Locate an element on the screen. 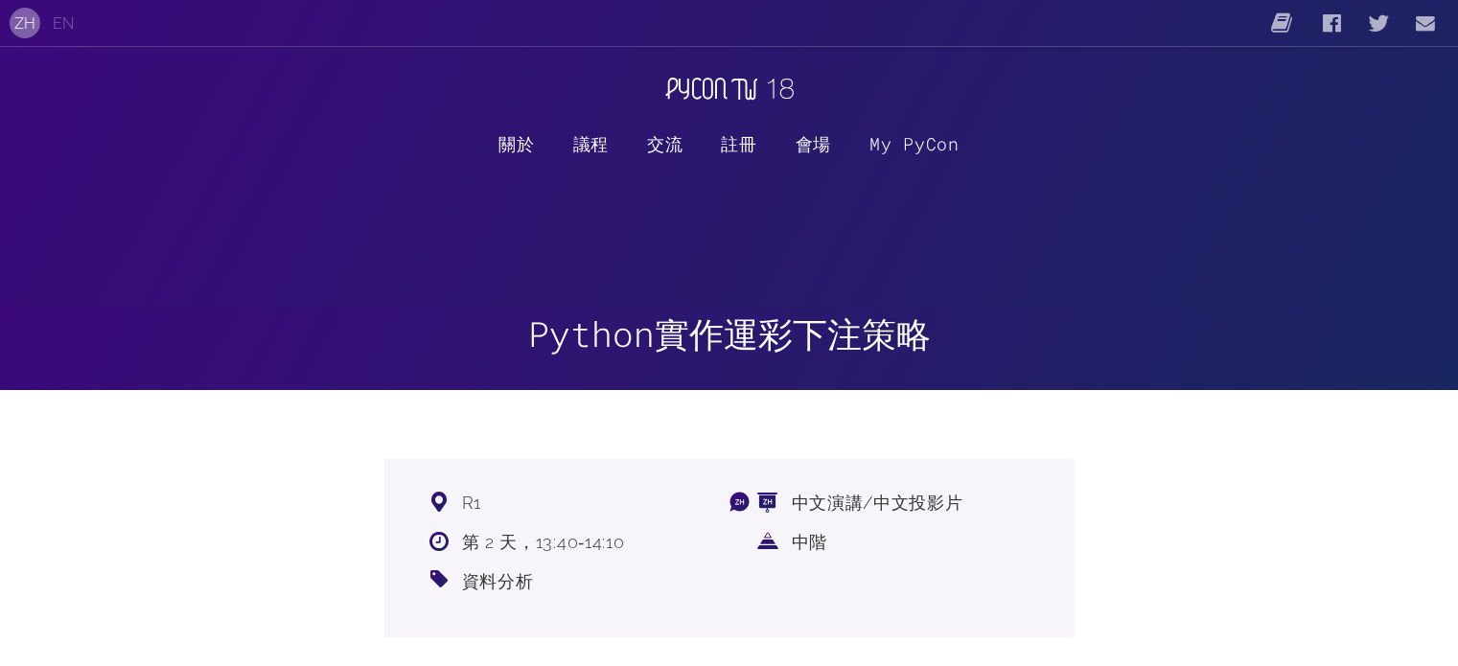 This screenshot has height=666, width=1458. button: EN is located at coordinates (63, 23).